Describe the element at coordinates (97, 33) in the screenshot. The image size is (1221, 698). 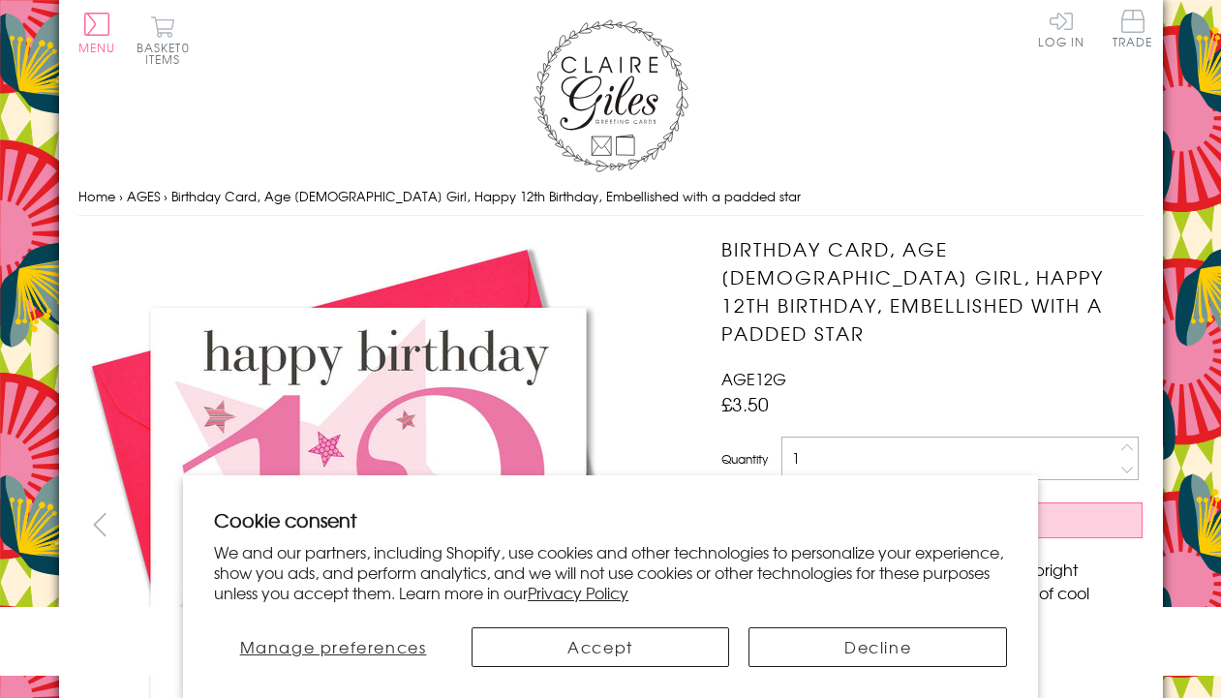
I see `button: Menu` at that location.